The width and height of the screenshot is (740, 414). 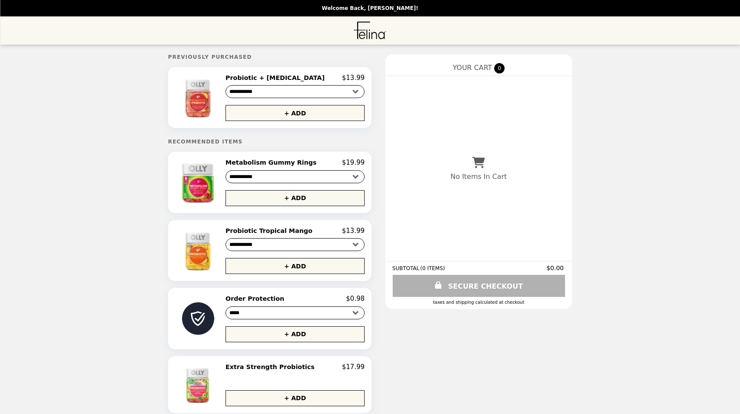 I want to click on img: Brand Logo, so click(x=370, y=30).